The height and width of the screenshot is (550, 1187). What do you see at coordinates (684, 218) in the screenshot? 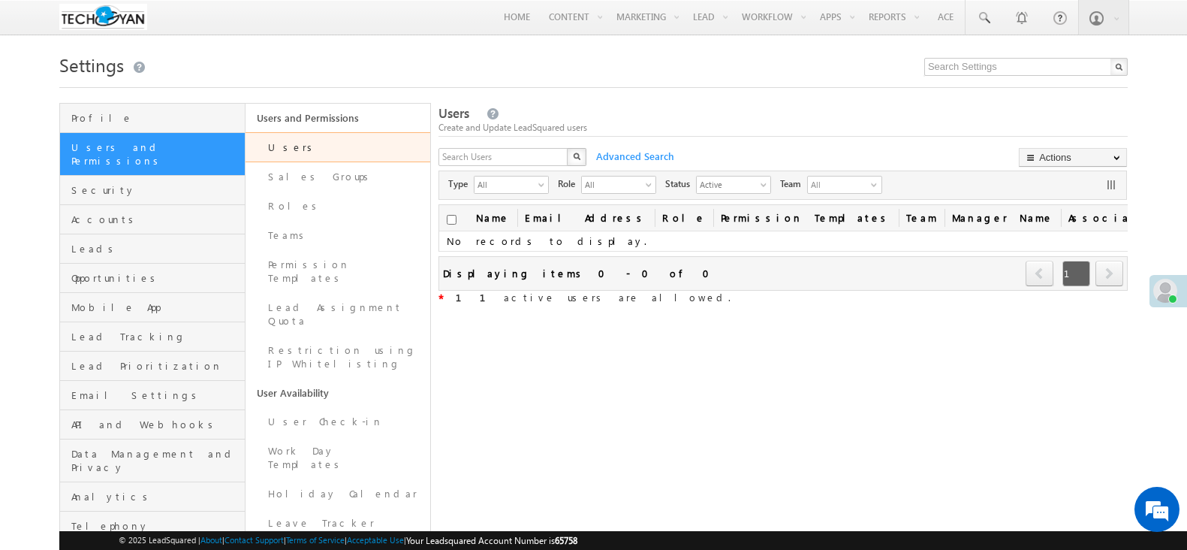
I see `a: Role` at bounding box center [684, 218].